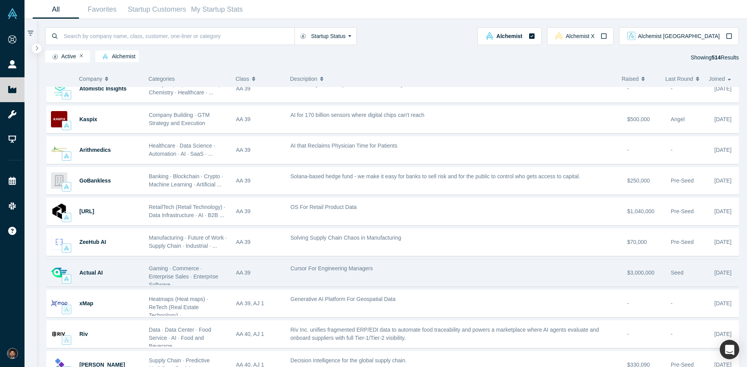 The width and height of the screenshot is (747, 367). Describe the element at coordinates (259, 334) in the screenshot. I see `div: AA 40, AJ 1` at that location.